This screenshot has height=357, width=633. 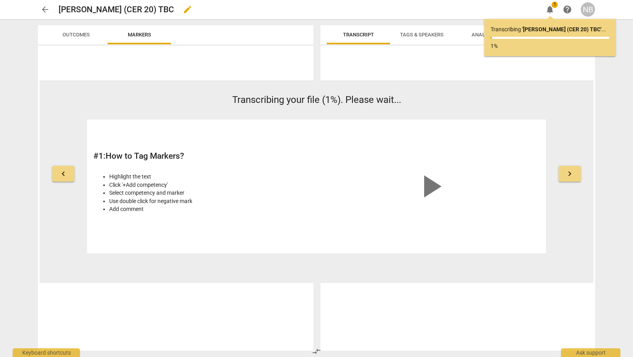 What do you see at coordinates (550, 46) in the screenshot?
I see `p: 1%` at bounding box center [550, 46].